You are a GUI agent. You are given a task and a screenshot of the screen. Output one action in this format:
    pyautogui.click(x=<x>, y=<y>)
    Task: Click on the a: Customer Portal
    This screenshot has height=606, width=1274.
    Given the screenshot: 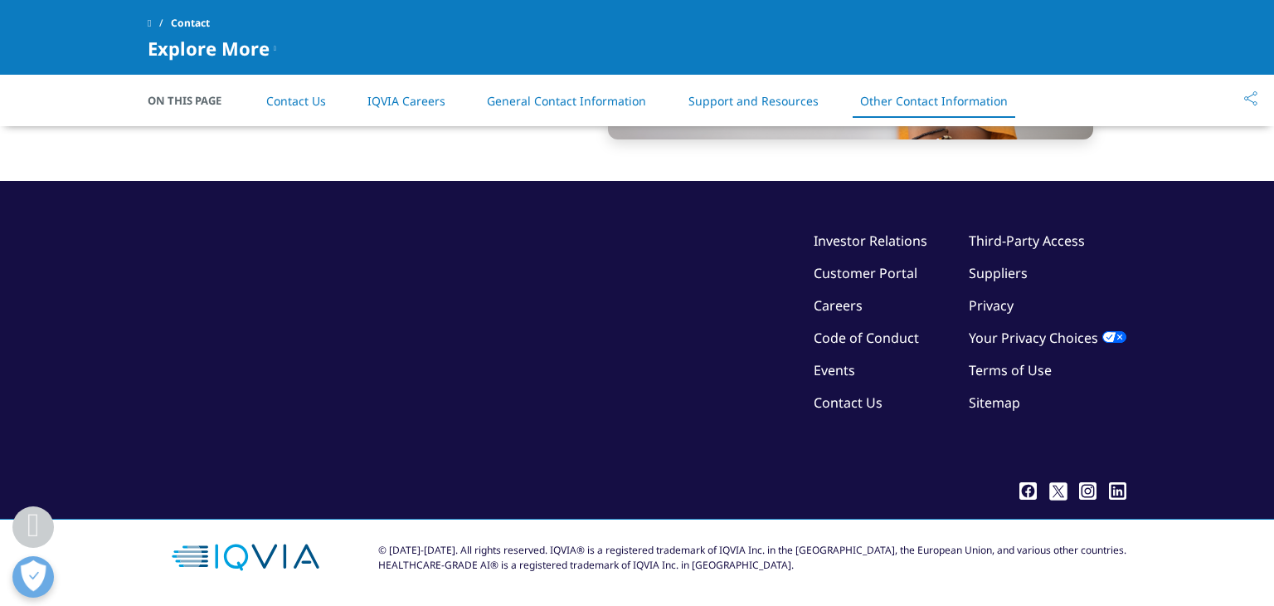 What is the action you would take?
    pyautogui.click(x=865, y=273)
    